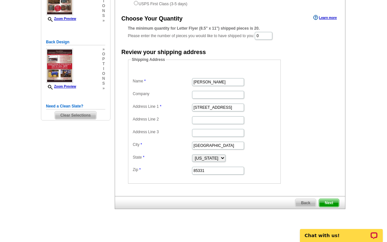 The width and height of the screenshot is (387, 242). What do you see at coordinates (162, 119) in the screenshot?
I see `label: Address Line 2` at bounding box center [162, 119].